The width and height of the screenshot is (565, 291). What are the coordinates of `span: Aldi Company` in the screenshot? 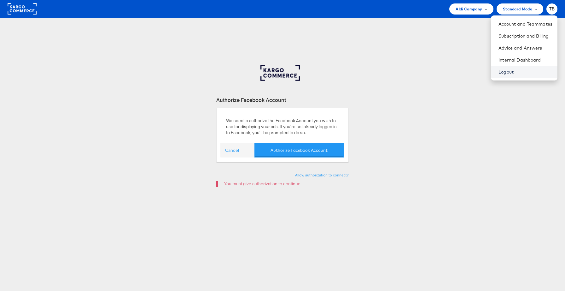 It's located at (469, 9).